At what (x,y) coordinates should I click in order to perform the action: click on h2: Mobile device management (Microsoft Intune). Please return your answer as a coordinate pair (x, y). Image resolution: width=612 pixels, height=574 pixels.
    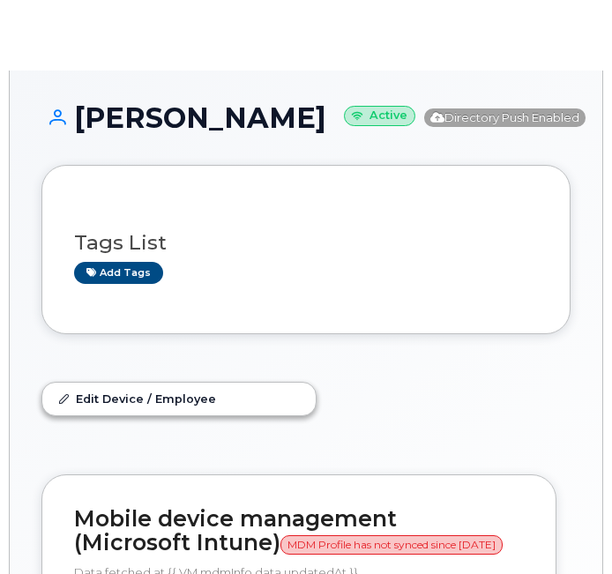
    Looking at the image, I should click on (292, 531).